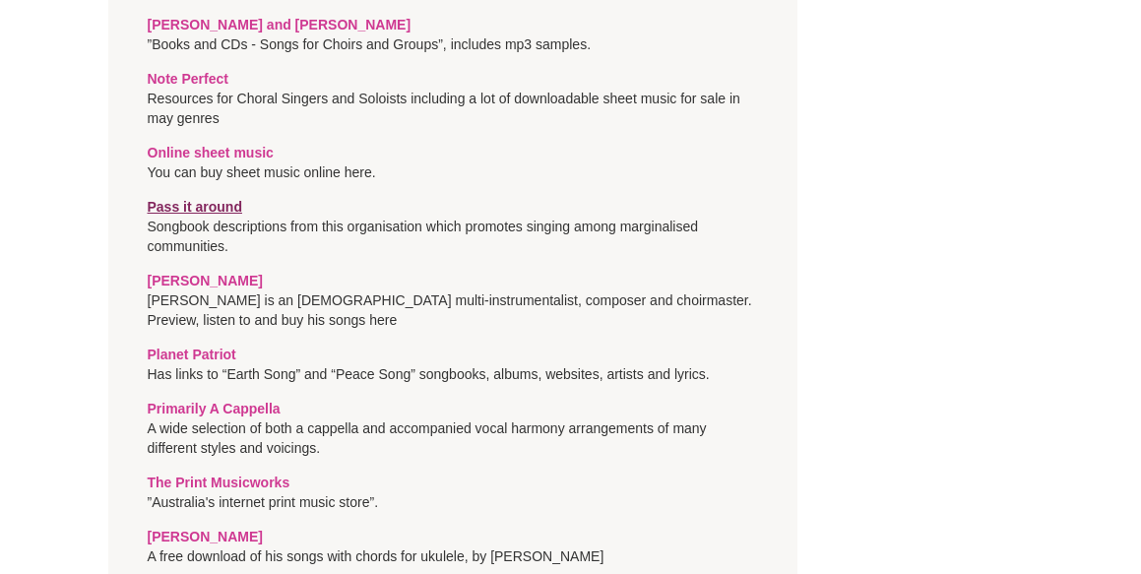 The width and height of the screenshot is (1141, 574). I want to click on a: Note Perfect, so click(188, 79).